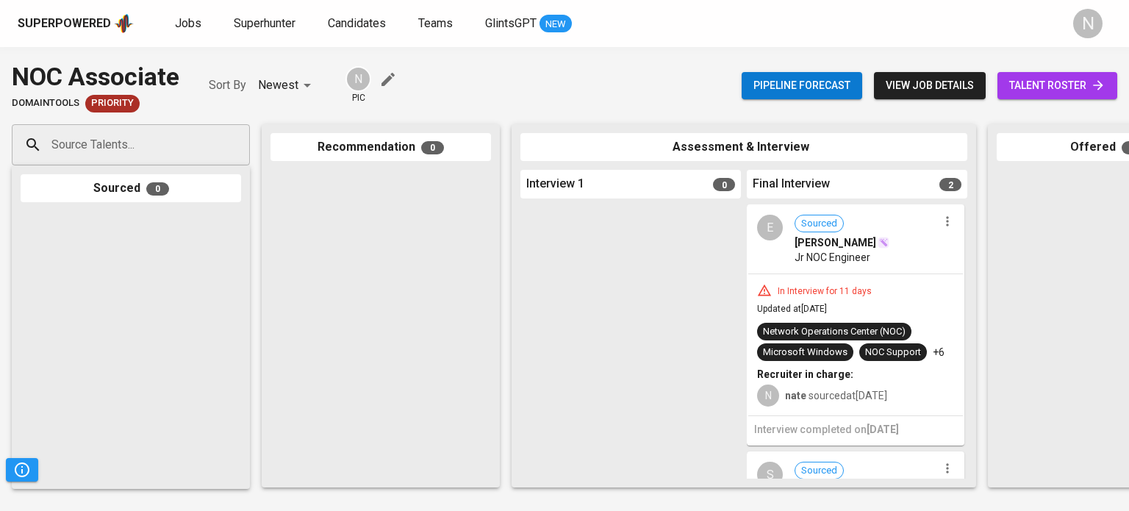 This screenshot has height=511, width=1129. Describe the element at coordinates (556, 24) in the screenshot. I see `span: NEW` at that location.